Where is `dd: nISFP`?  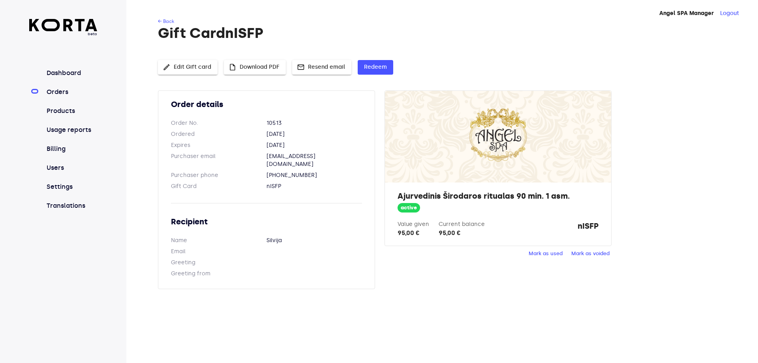 dd: nISFP is located at coordinates (314, 186).